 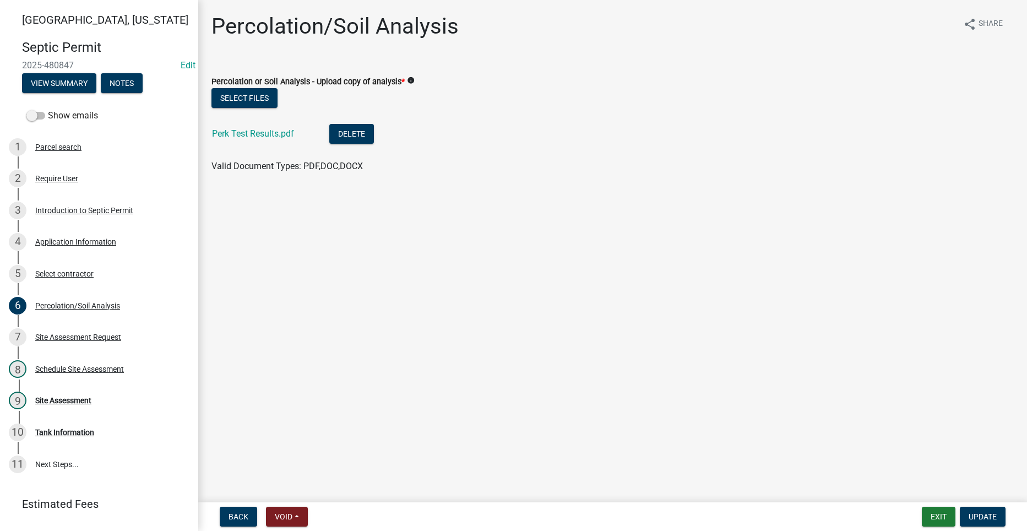 What do you see at coordinates (284, 516) in the screenshot?
I see `span: Void` at bounding box center [284, 516].